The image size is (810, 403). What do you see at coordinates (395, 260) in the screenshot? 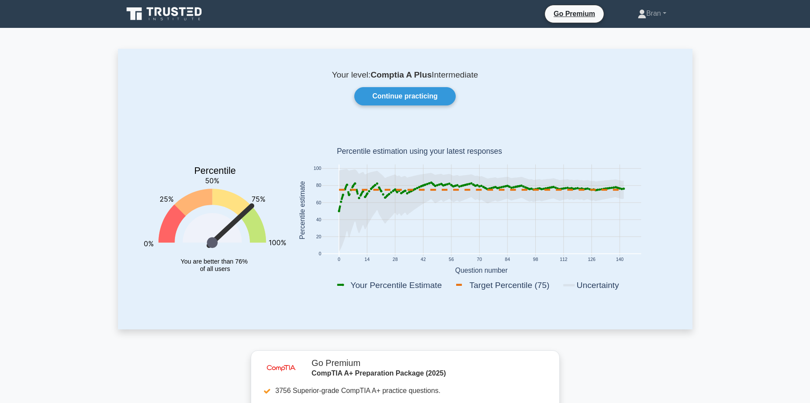
I see `text: 28` at bounding box center [395, 260].